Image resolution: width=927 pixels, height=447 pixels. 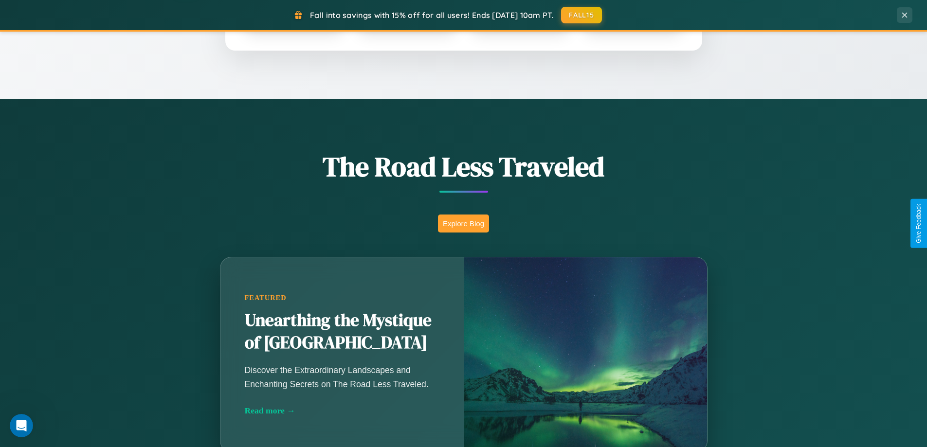 I want to click on div: Give Feedback, so click(x=919, y=223).